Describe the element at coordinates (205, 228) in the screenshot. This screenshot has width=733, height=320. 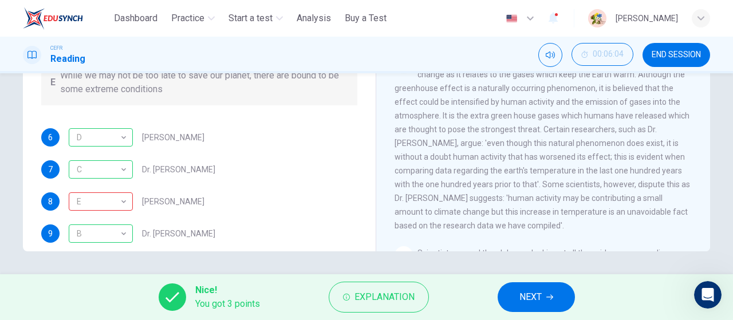
I see `button: Send a message…` at that location.